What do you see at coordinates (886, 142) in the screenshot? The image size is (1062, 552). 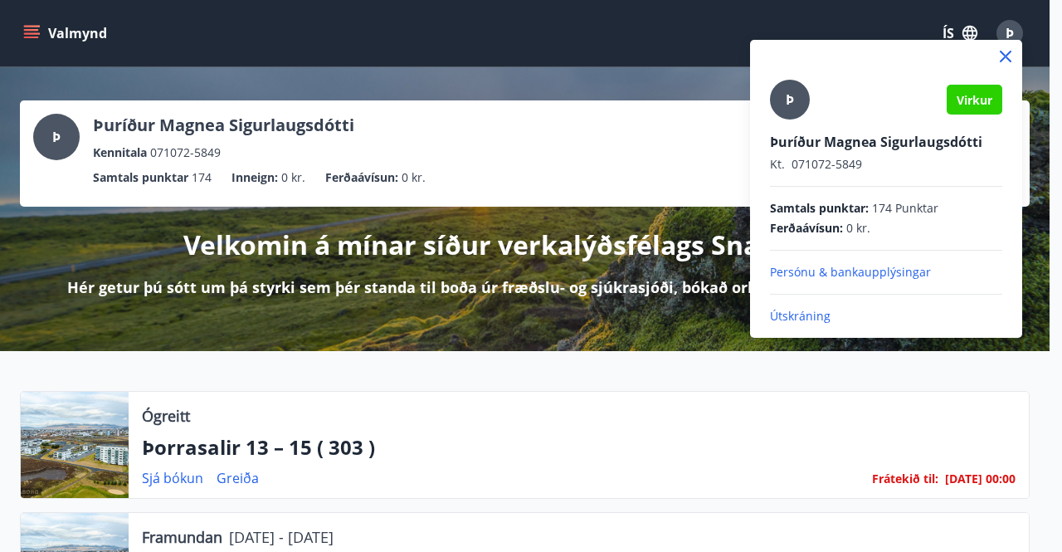 I see `p: Þuríður Magnea Sigurlaugsdótti` at bounding box center [886, 142].